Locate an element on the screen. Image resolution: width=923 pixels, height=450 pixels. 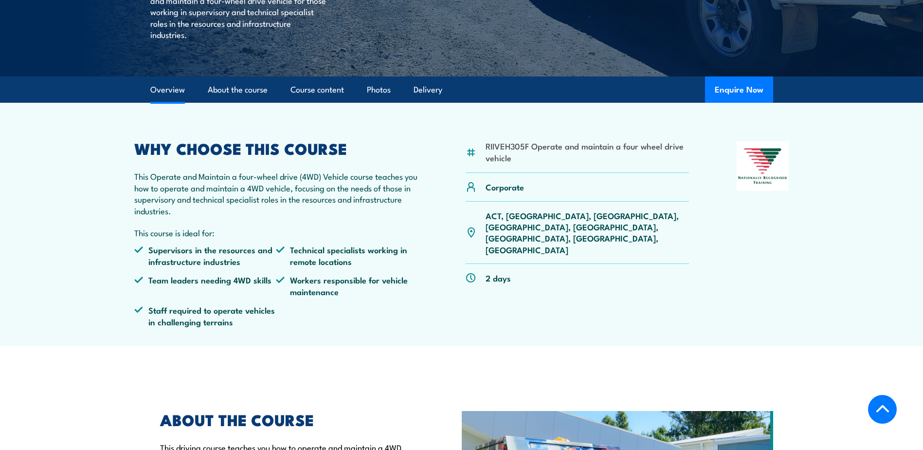
li: Supervisors in the resources and infrastructure industries is located at coordinates (205, 255).